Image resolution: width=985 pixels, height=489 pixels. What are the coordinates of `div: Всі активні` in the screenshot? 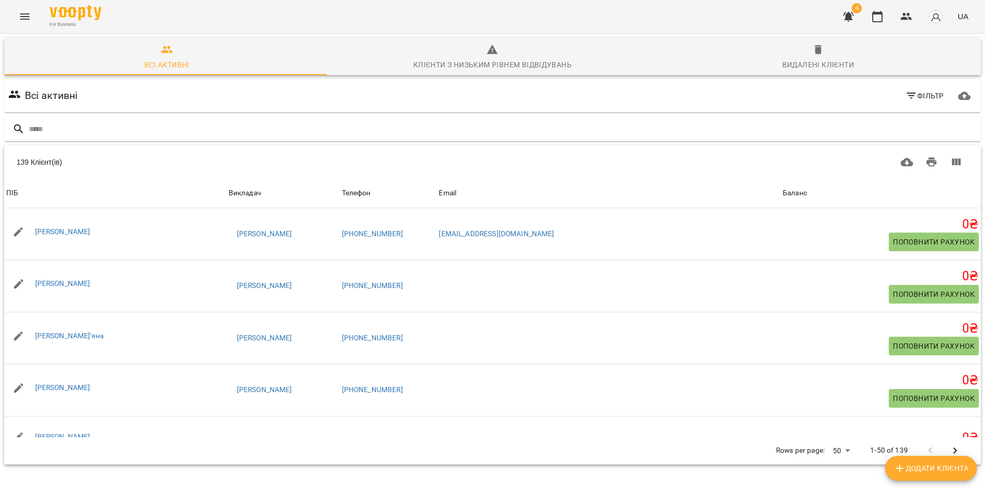 It's located at (167, 65).